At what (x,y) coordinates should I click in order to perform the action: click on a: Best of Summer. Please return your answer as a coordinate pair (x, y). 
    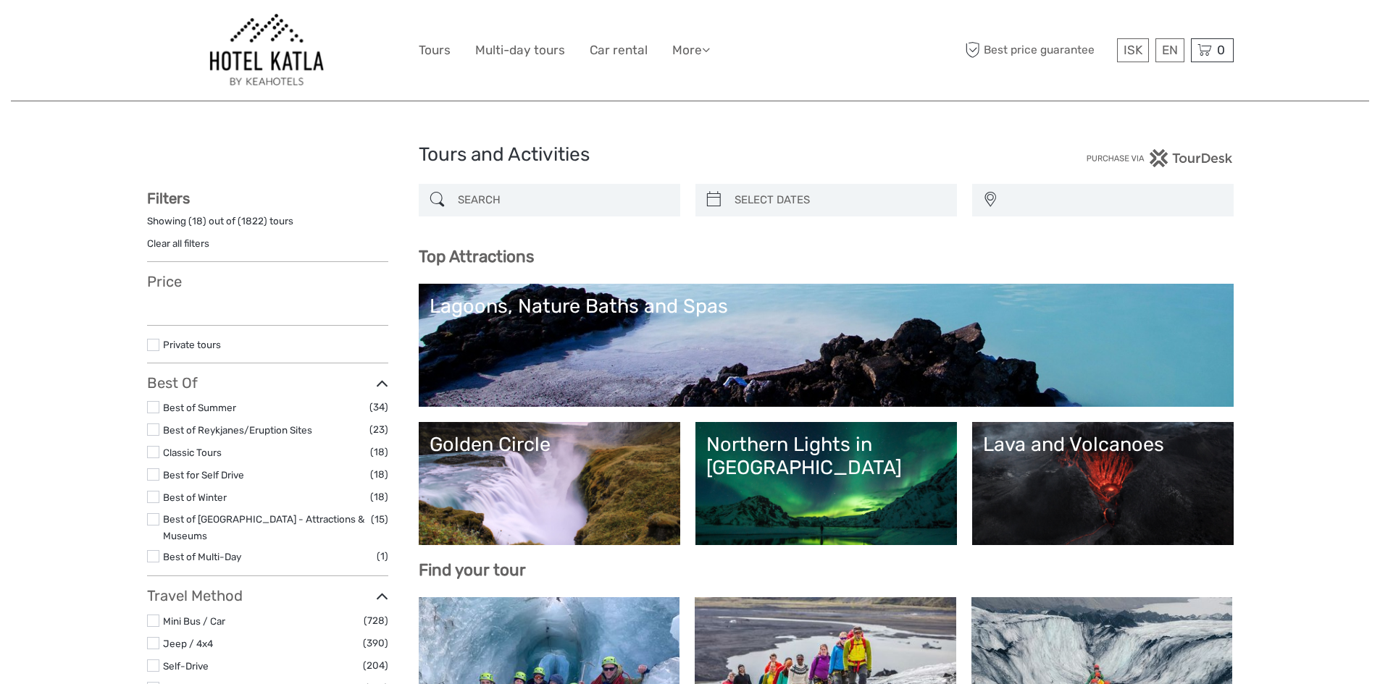
    Looking at the image, I should click on (199, 408).